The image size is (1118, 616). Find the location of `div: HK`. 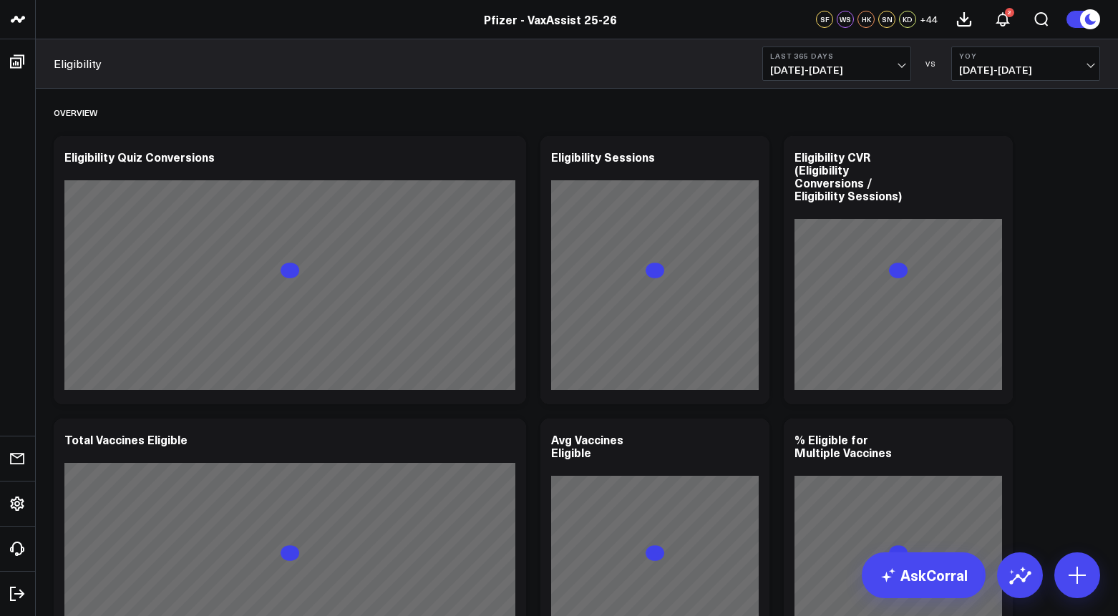

div: HK is located at coordinates (866, 19).